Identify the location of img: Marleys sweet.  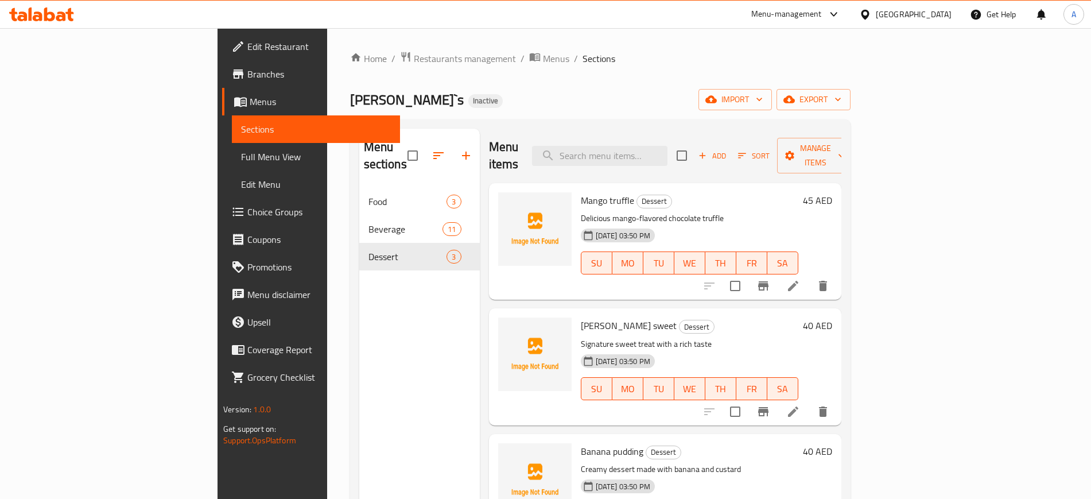
(535, 354).